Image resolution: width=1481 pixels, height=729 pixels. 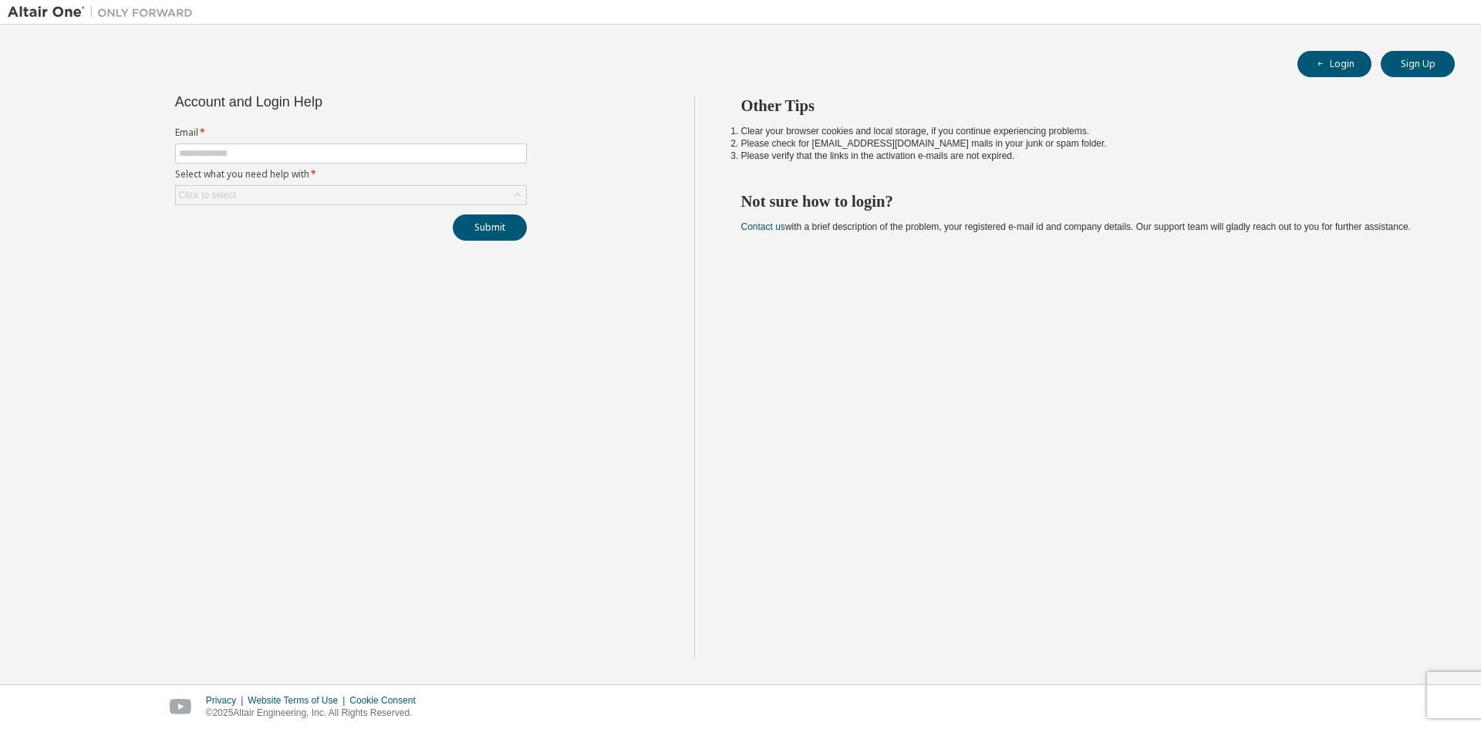 I want to click on div: Account and Login Help, so click(x=316, y=102).